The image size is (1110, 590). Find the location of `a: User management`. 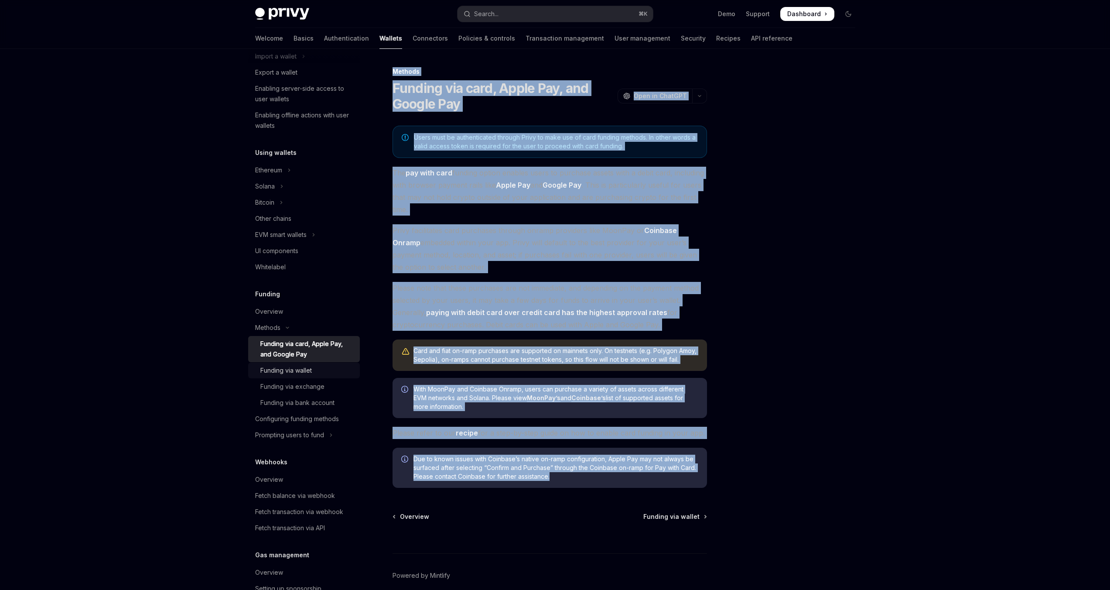

a: User management is located at coordinates (643, 38).